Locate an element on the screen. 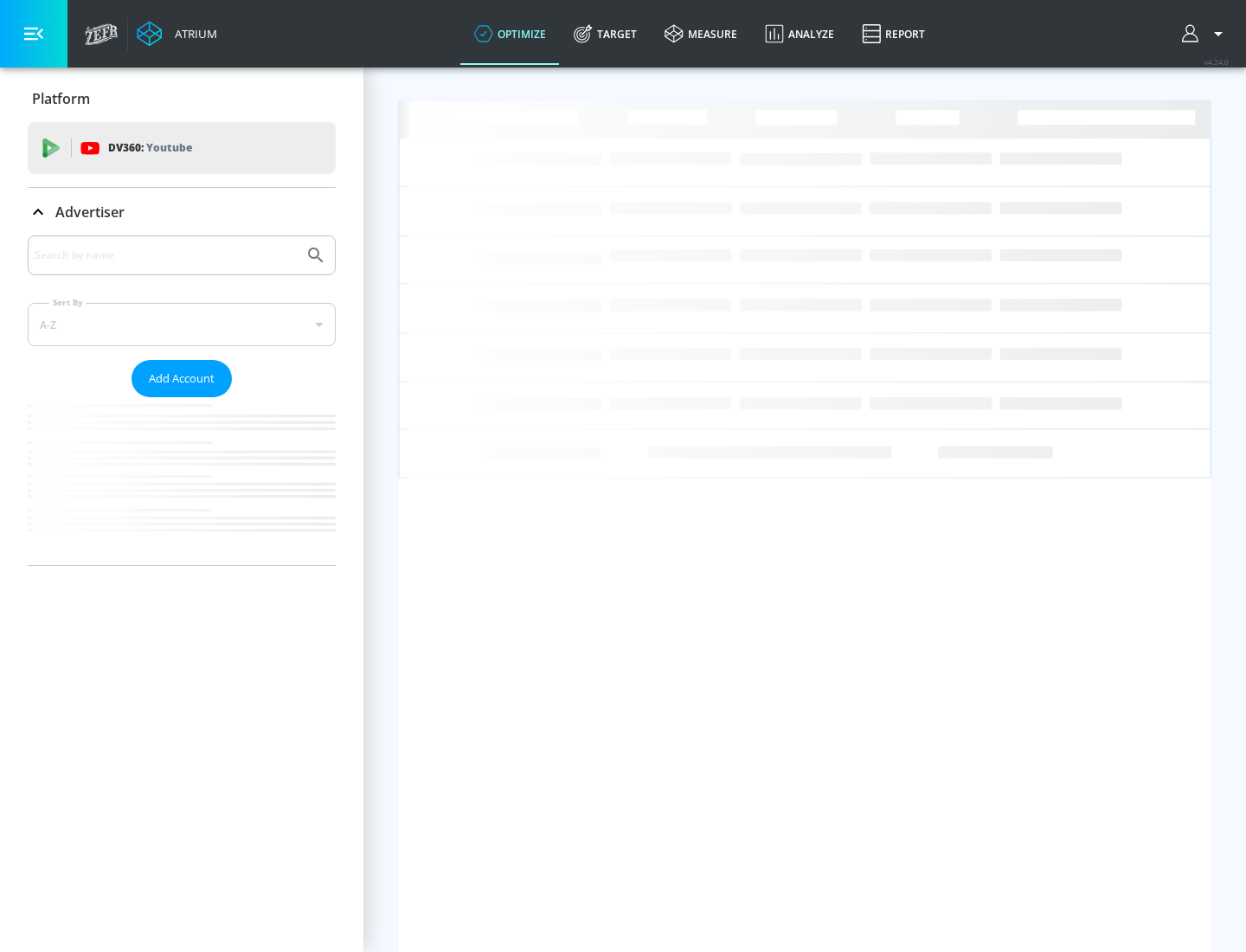  input: Search by name is located at coordinates (165, 255).